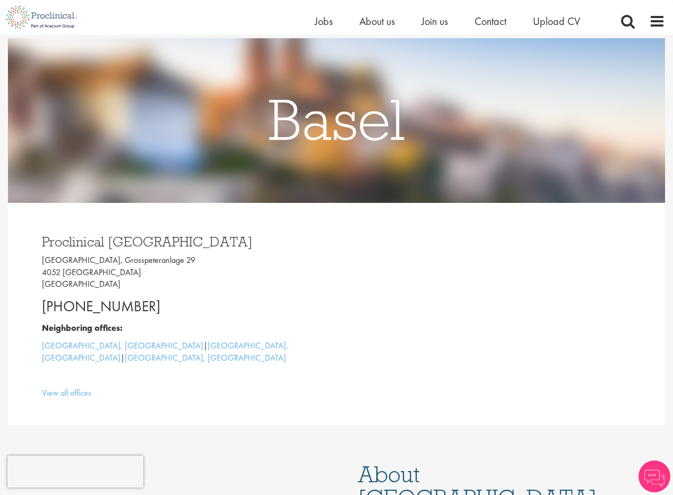 This screenshot has width=673, height=495. Describe the element at coordinates (491, 21) in the screenshot. I see `span: Contact` at that location.